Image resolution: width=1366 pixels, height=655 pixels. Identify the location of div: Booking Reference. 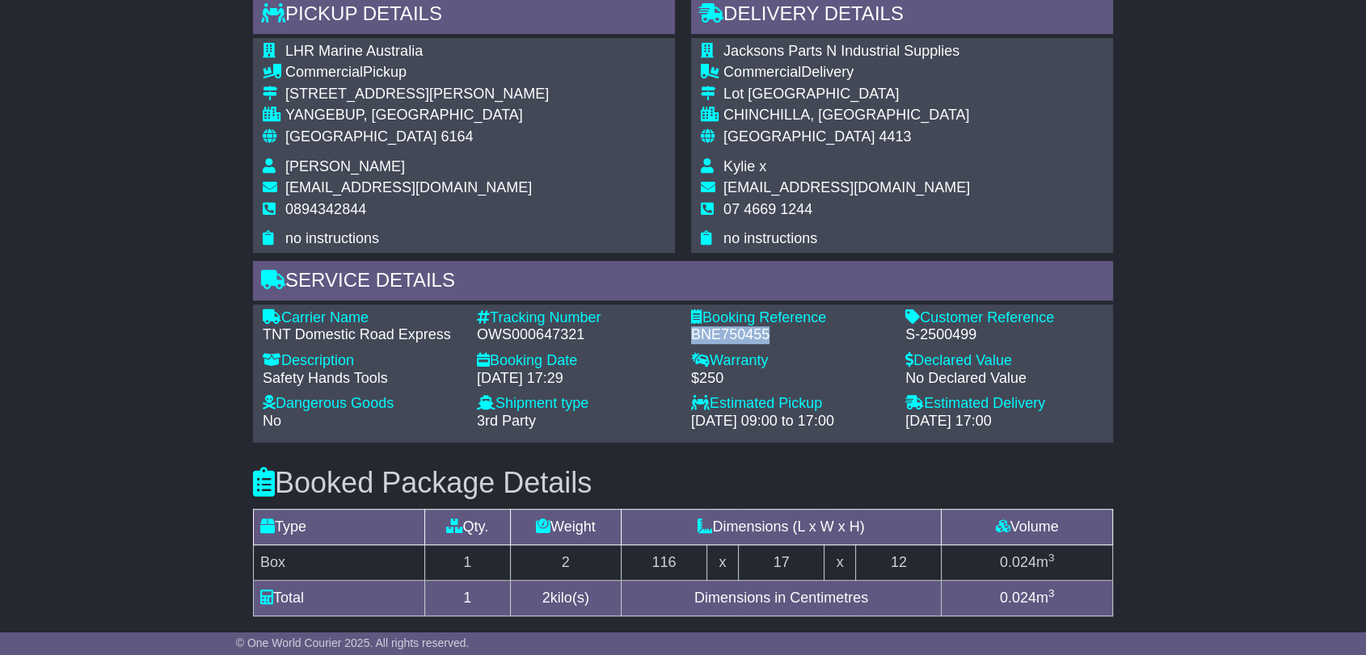
(790, 318).